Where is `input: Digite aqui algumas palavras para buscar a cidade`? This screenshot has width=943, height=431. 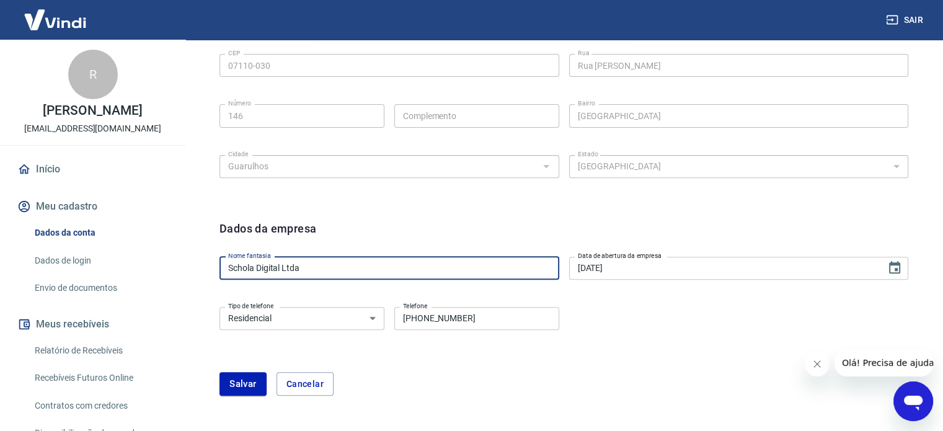 input: Digite aqui algumas palavras para buscar a cidade is located at coordinates (379, 166).